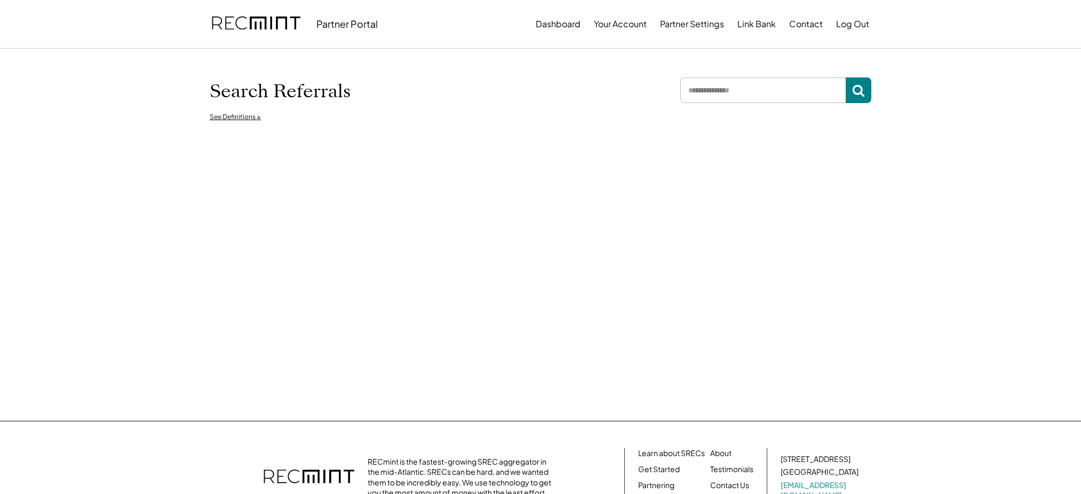 This screenshot has height=494, width=1081. Describe the element at coordinates (721, 453) in the screenshot. I see `a: About` at that location.